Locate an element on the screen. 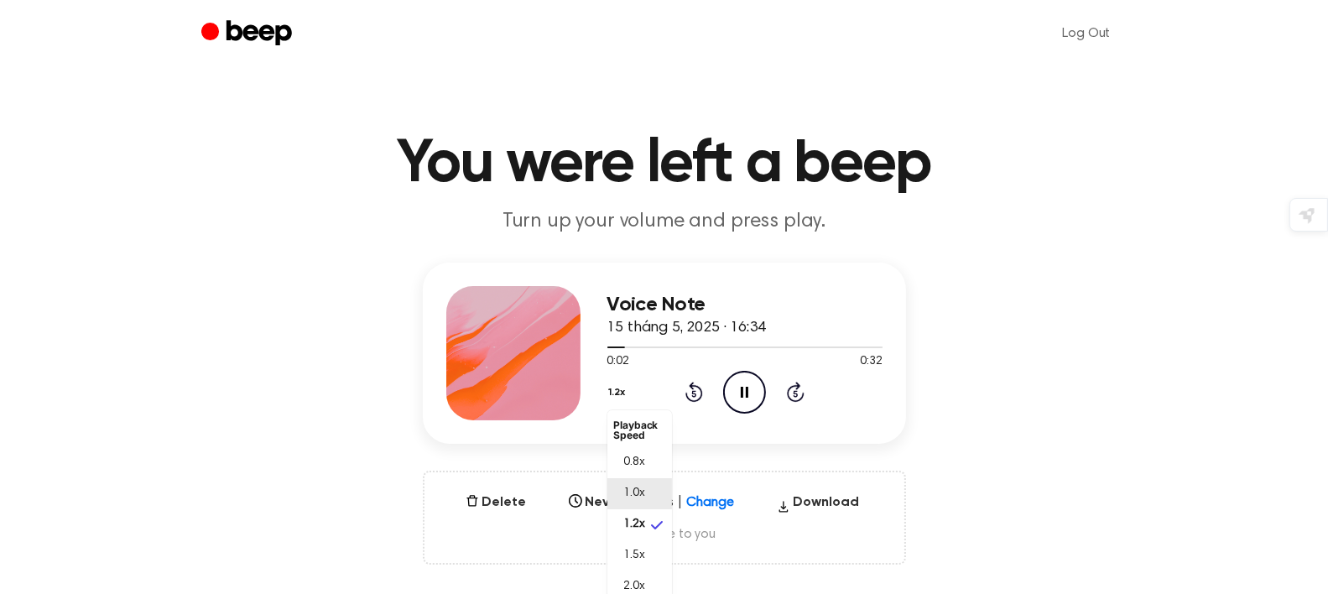  span: 15 tháng 5, 2025 · 16:34 is located at coordinates (686, 328).